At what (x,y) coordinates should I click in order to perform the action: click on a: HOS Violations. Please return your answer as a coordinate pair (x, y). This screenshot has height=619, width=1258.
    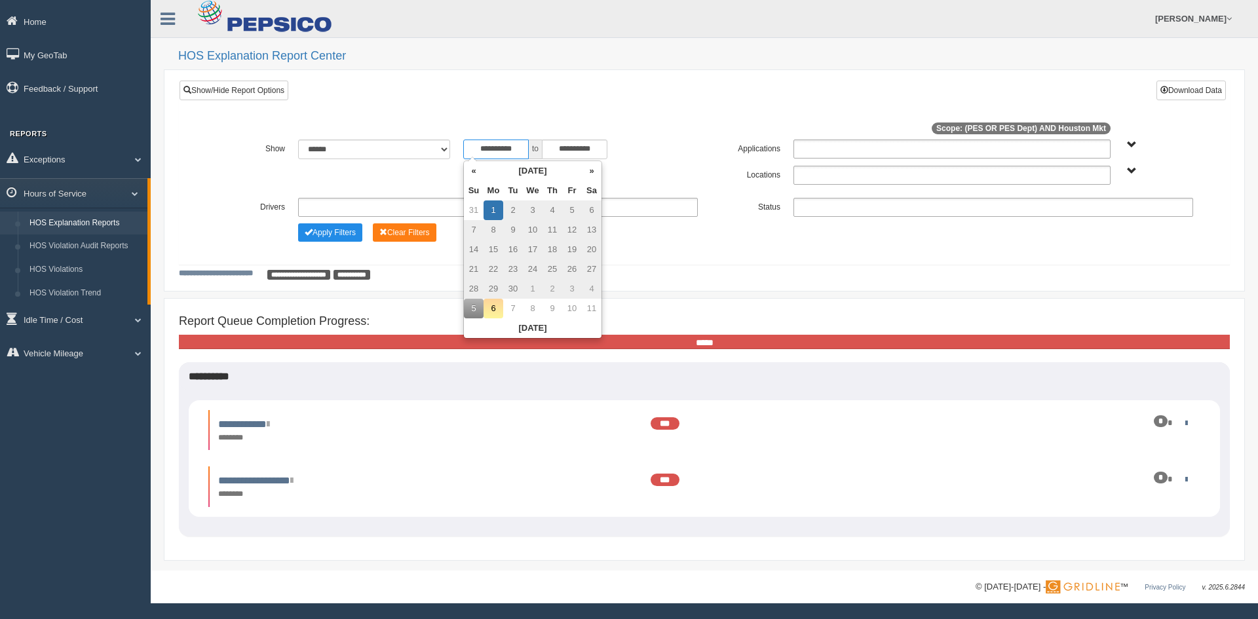
    Looking at the image, I should click on (85, 270).